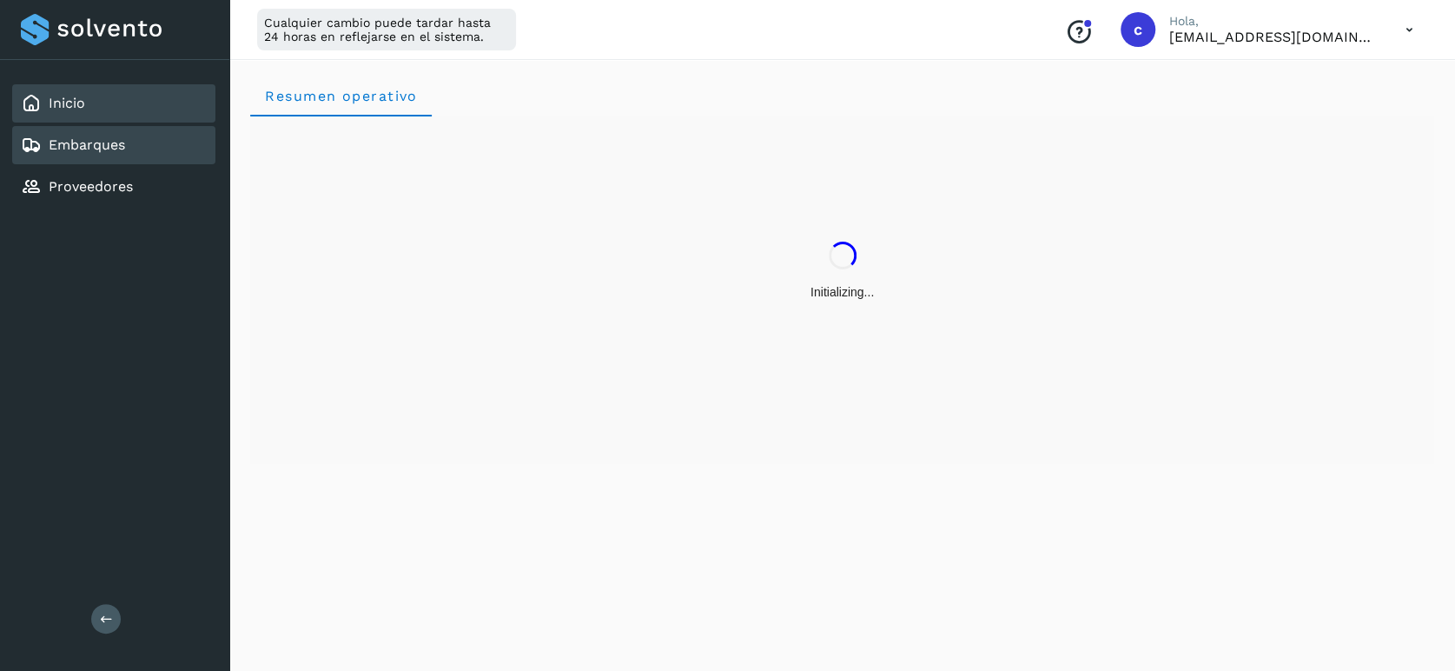 This screenshot has height=671, width=1455. I want to click on a: Proveedores, so click(90, 186).